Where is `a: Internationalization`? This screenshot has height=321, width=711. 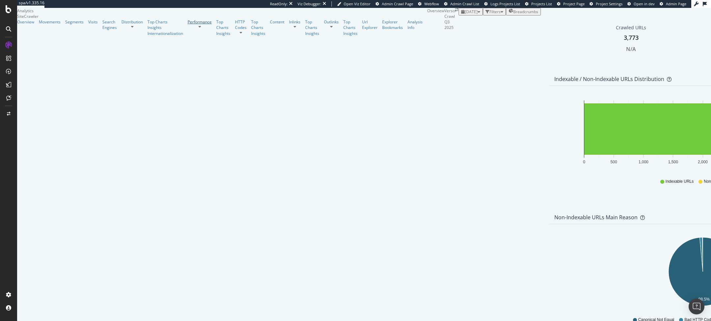
a: Internationalization is located at coordinates (165, 33).